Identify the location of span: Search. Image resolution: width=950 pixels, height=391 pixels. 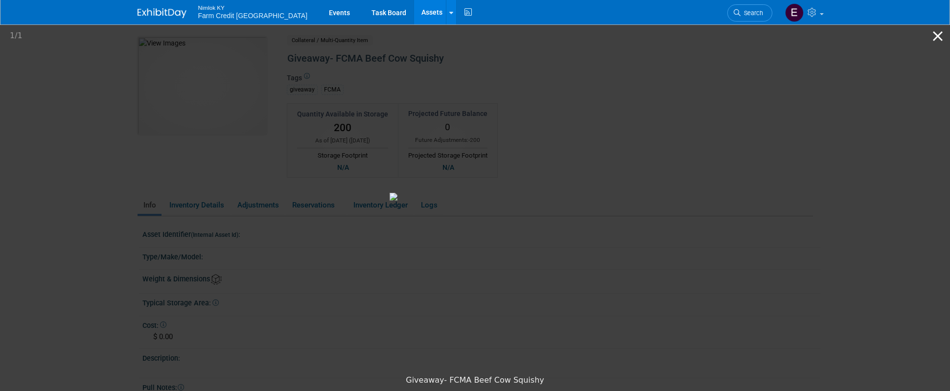
(752, 13).